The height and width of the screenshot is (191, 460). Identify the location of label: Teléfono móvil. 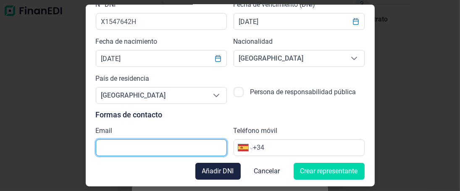
(255, 131).